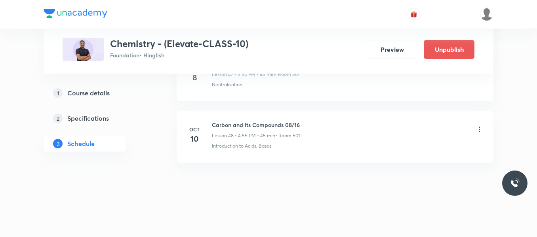 The width and height of the screenshot is (537, 237). What do you see at coordinates (98, 93) in the screenshot?
I see `a: 1Course details` at bounding box center [98, 93].